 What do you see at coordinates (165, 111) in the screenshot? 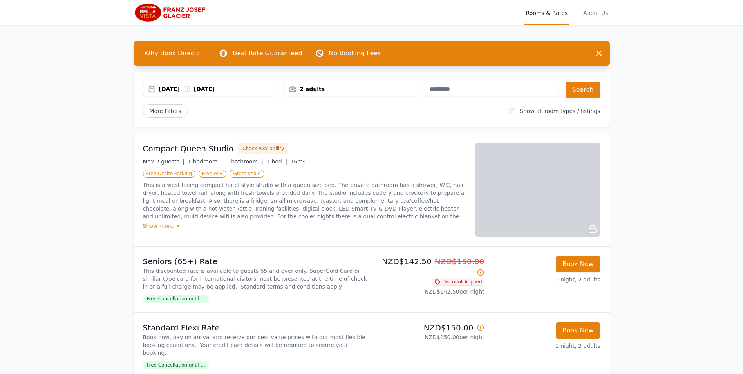
I see `span: More Filters` at bounding box center [165, 111].